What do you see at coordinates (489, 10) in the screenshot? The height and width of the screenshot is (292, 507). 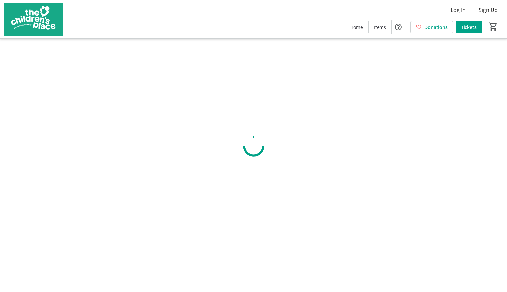 I see `button: Sign Up` at bounding box center [489, 10].